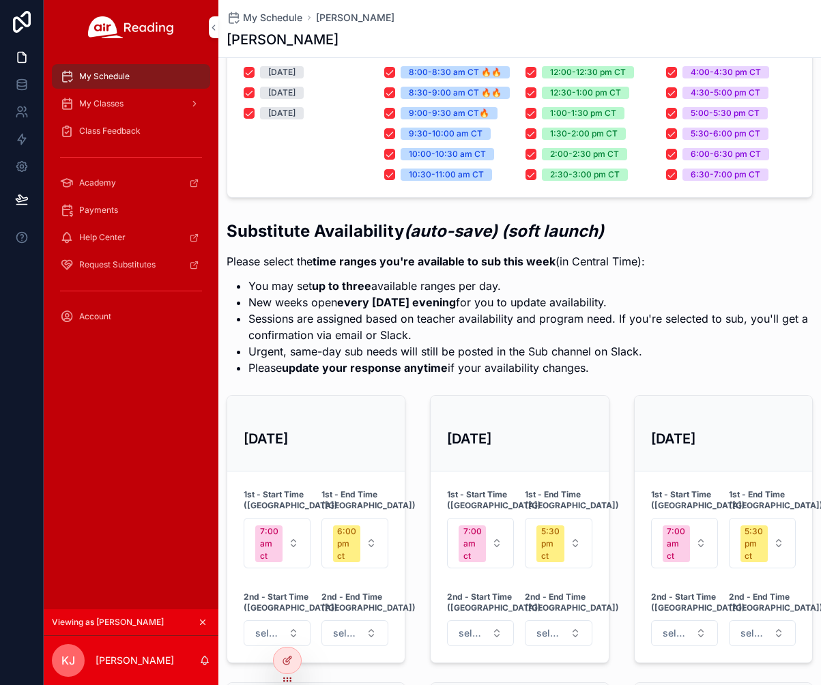 Image resolution: width=821 pixels, height=685 pixels. Describe the element at coordinates (98, 210) in the screenshot. I see `span: Payments` at that location.